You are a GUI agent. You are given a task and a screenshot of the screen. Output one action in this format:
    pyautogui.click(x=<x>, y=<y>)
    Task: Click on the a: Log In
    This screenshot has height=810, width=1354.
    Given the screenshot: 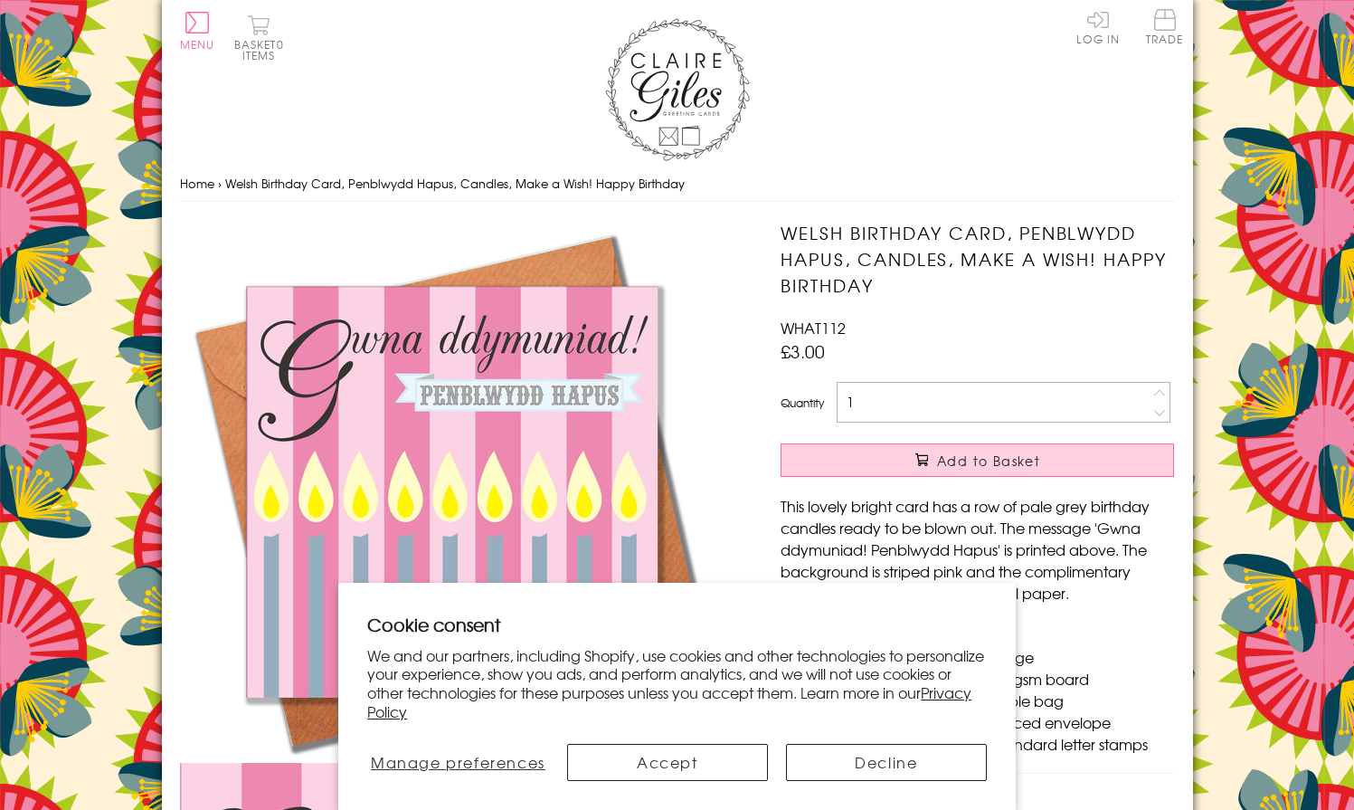 What is the action you would take?
    pyautogui.click(x=1098, y=26)
    